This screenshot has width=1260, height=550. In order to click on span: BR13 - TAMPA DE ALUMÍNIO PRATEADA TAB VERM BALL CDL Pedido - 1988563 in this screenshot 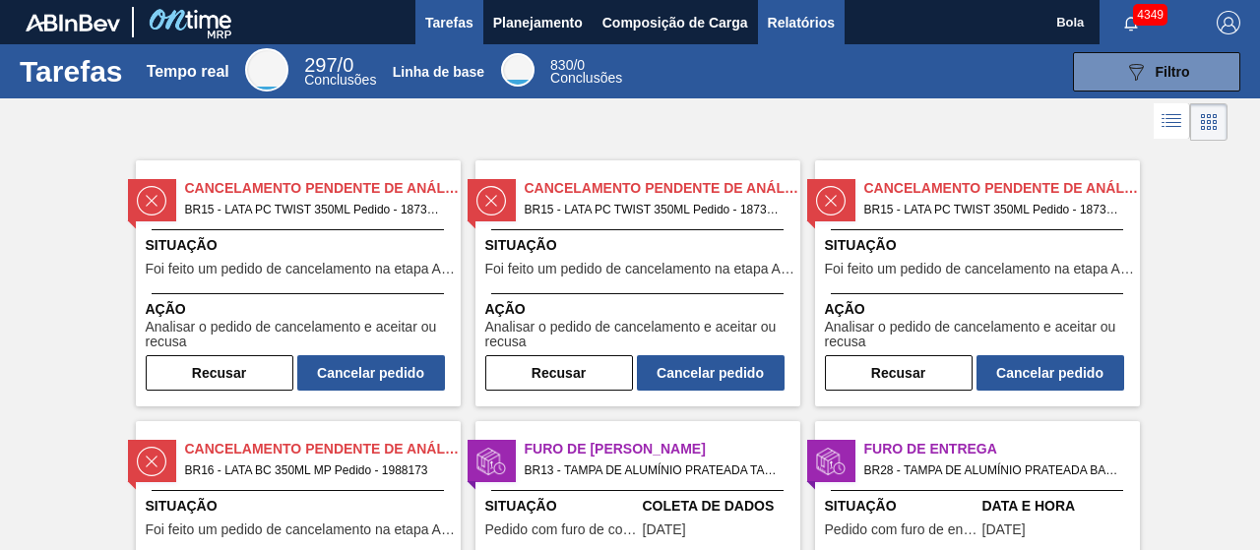, I will do `click(655, 471)`.